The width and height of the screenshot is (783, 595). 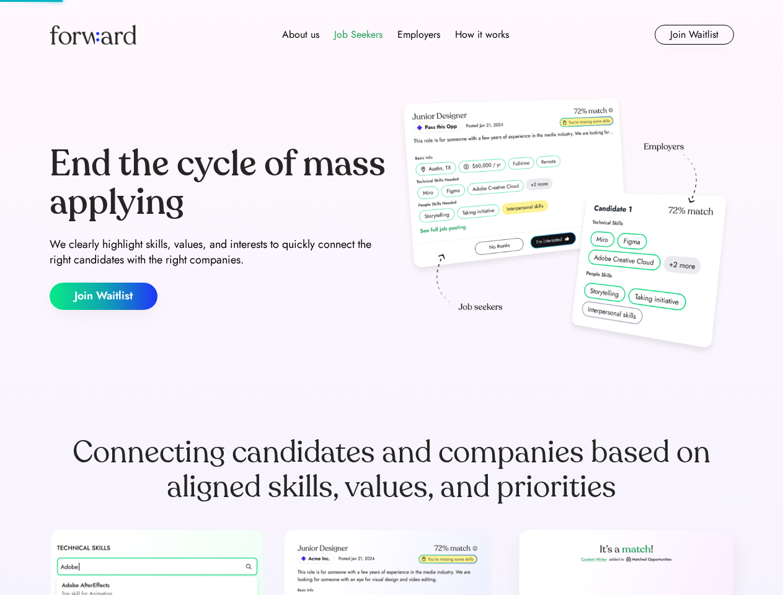 What do you see at coordinates (93, 35) in the screenshot?
I see `img: Forward logo` at bounding box center [93, 35].